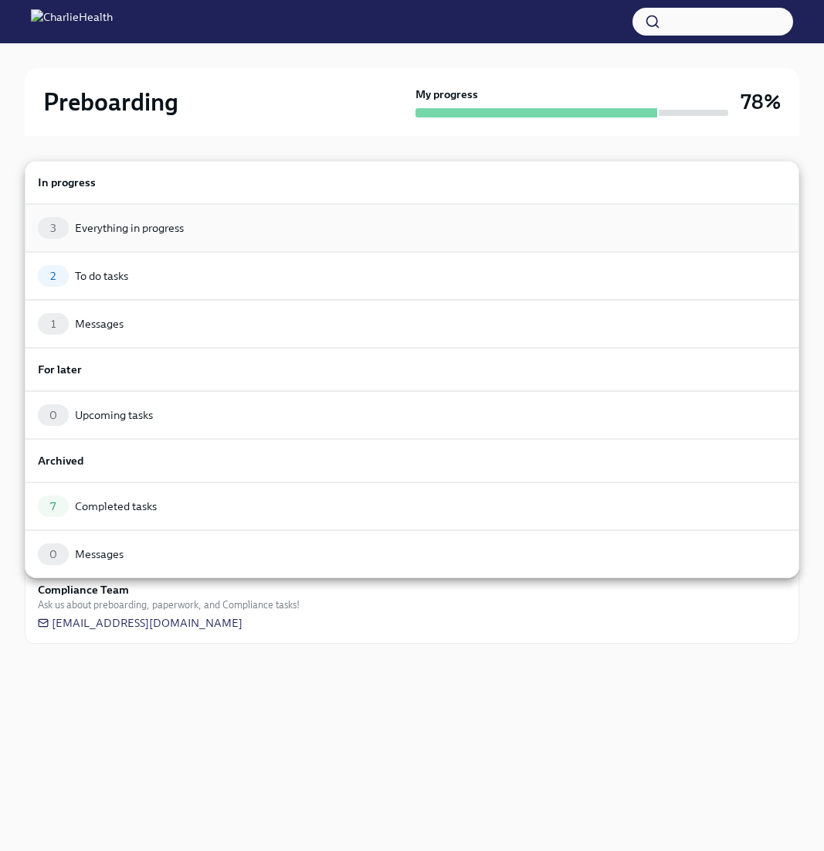 The width and height of the screenshot is (824, 851). What do you see at coordinates (114, 415) in the screenshot?
I see `div: Upcoming tasks` at bounding box center [114, 415].